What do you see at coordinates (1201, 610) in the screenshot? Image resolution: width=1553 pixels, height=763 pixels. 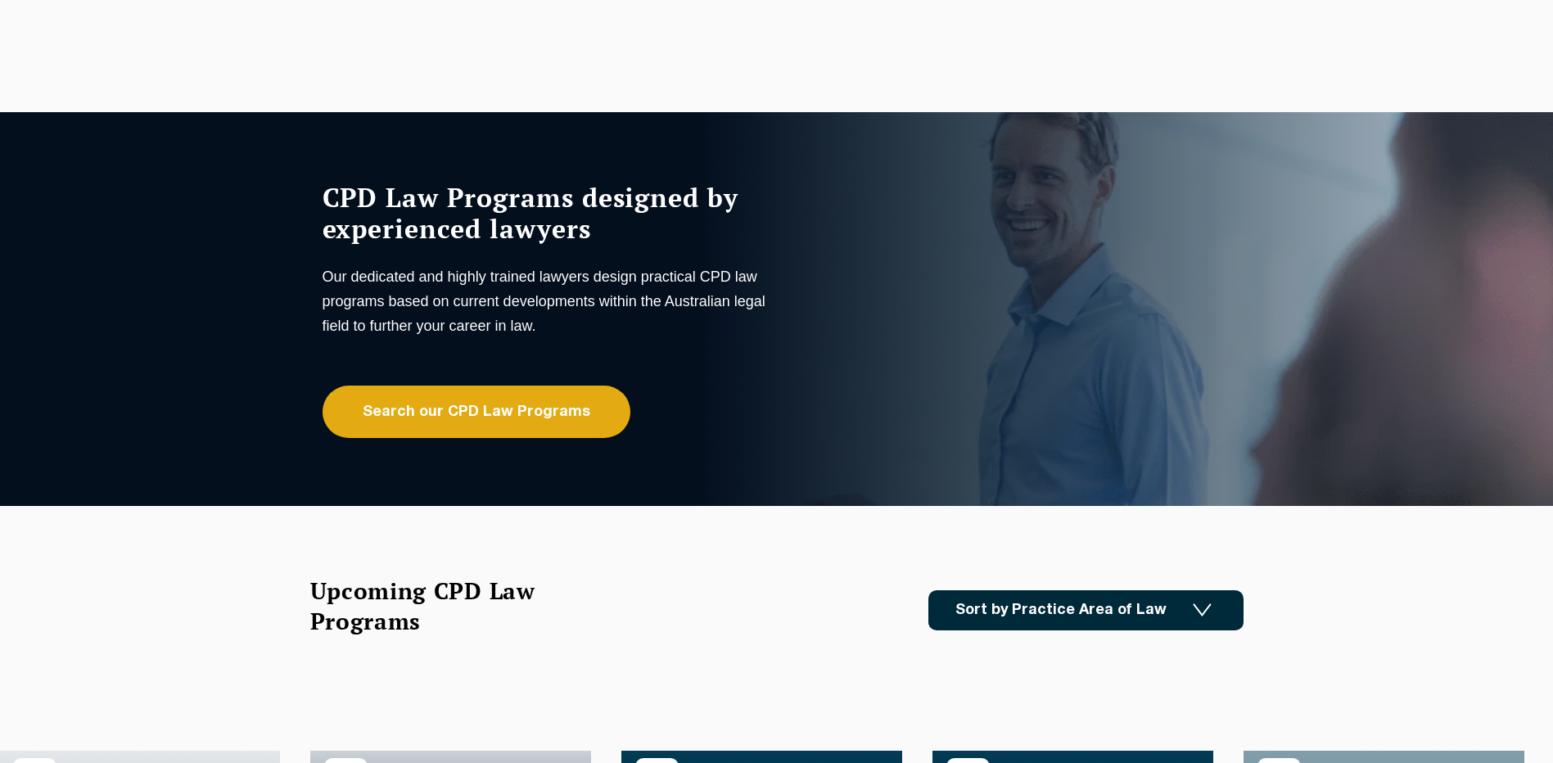 I see `img: Icon` at bounding box center [1201, 610].